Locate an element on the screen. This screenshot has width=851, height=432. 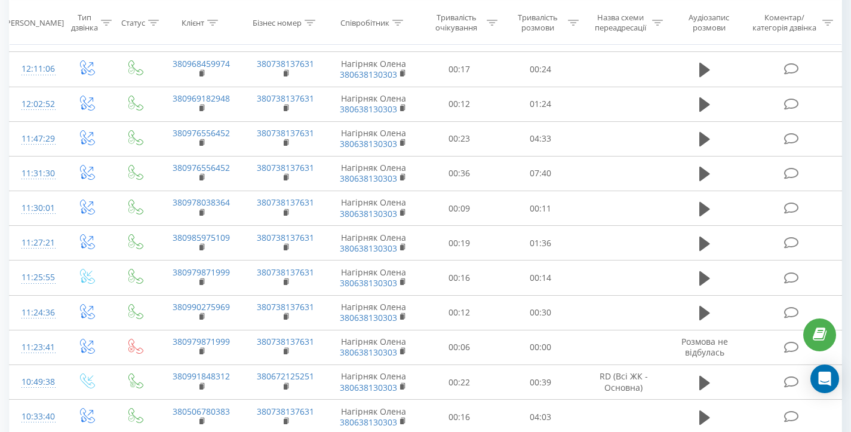
div: Open Intercom Messenger is located at coordinates (825, 379).